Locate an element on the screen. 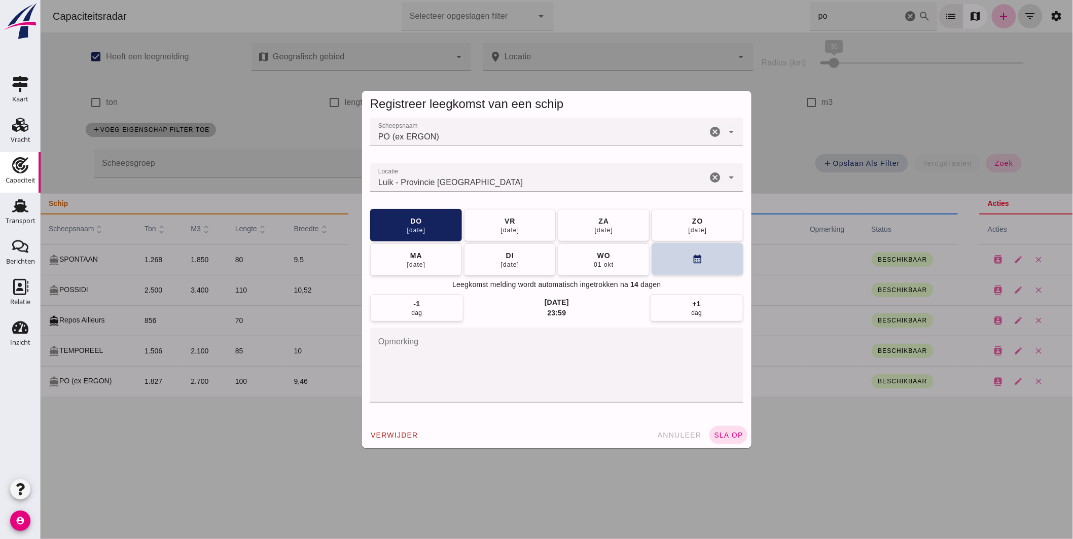 The image size is (1073, 539). div: Vracht is located at coordinates (20, 139).